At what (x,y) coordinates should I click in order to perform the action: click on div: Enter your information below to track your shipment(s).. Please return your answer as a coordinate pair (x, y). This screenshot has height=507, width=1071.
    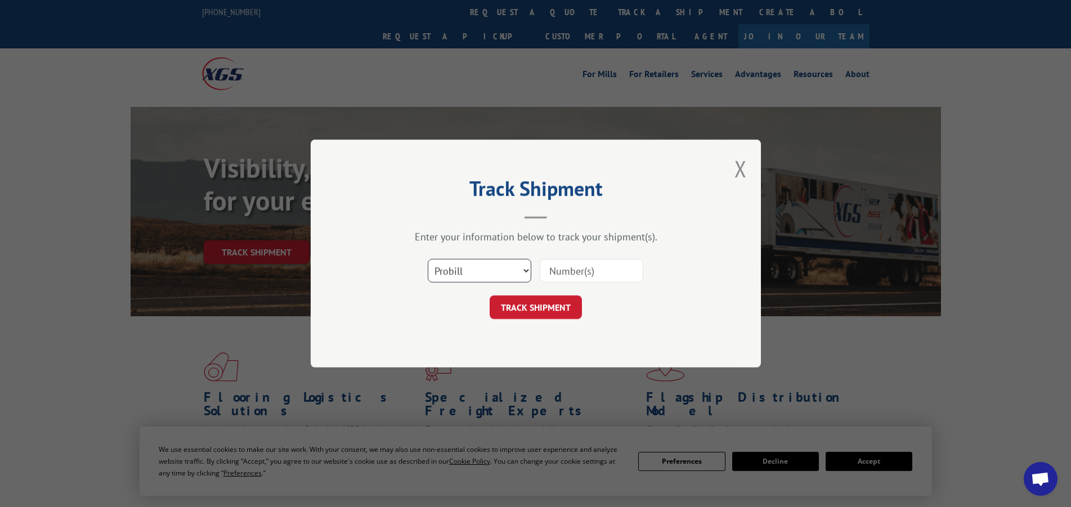
    Looking at the image, I should click on (536, 236).